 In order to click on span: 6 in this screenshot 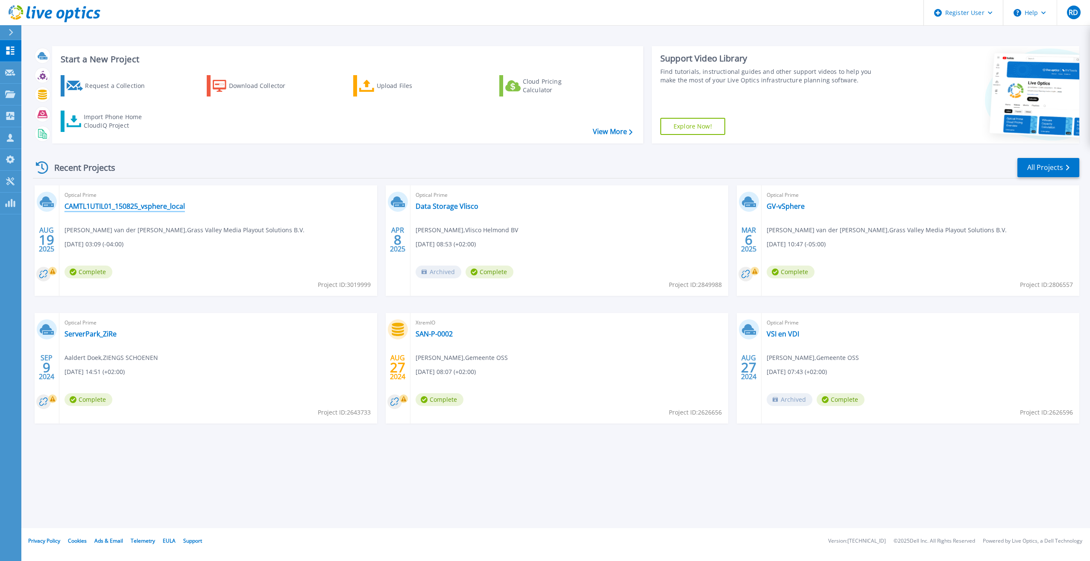, I will do `click(749, 240)`.